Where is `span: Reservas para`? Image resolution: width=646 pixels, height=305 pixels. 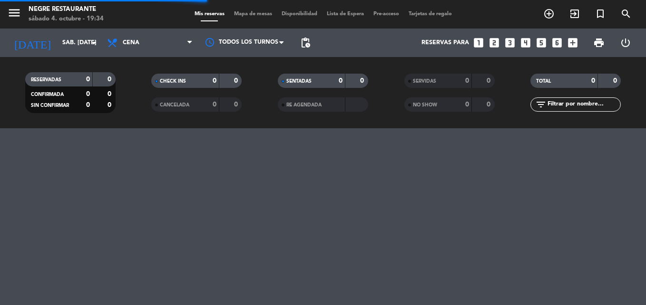
span: Reservas para is located at coordinates (445, 43).